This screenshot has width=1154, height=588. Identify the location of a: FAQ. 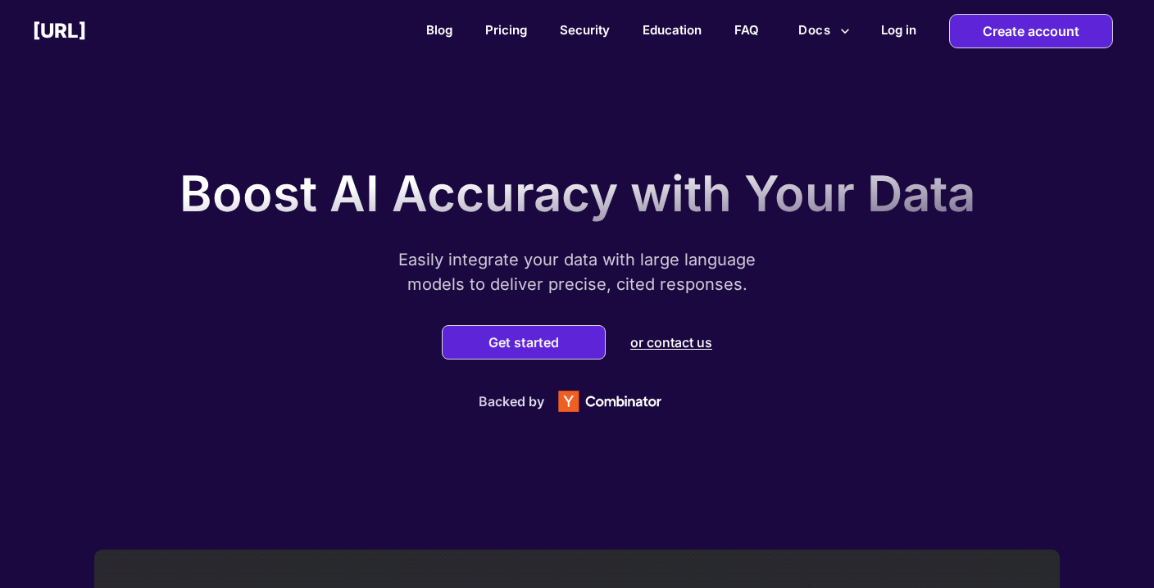
(746, 29).